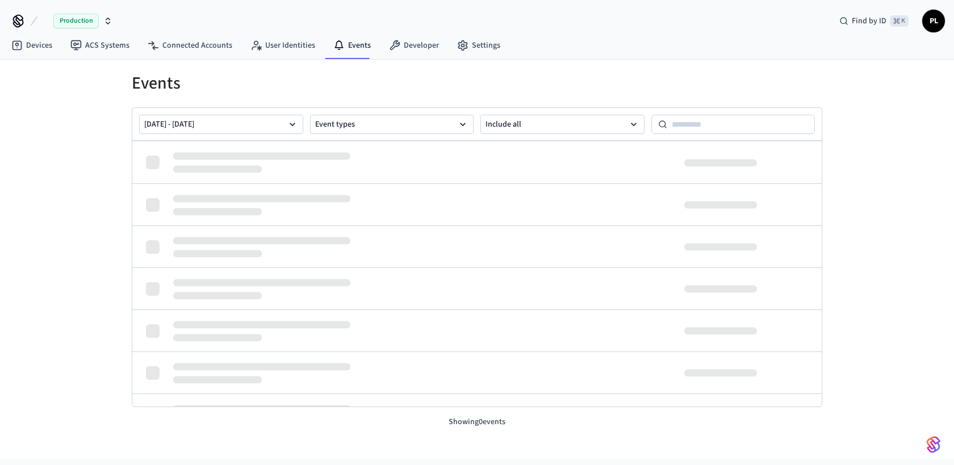  I want to click on span: Find by ID, so click(868, 21).